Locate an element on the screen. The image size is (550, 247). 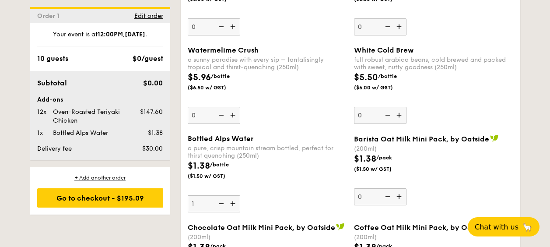
span: Coffee Oat Milk Mini Pack, by Oatside is located at coordinates (421, 227).